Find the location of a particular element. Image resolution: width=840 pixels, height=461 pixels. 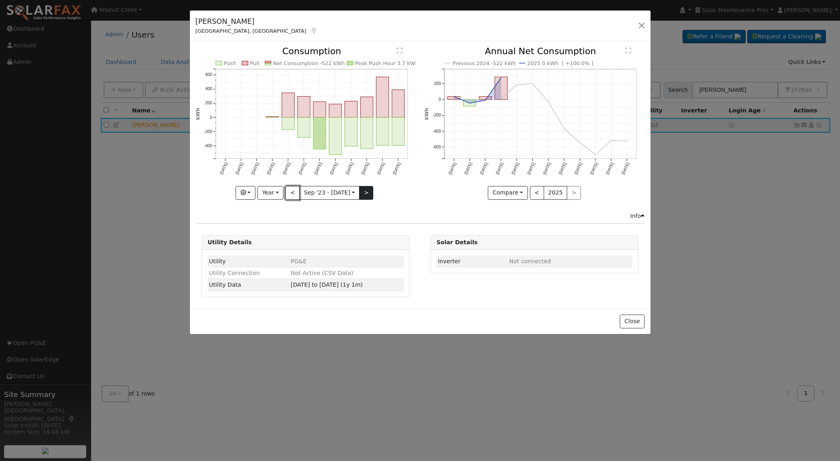

span: ID: null, authorized: 01/02/25 is located at coordinates (298, 261).